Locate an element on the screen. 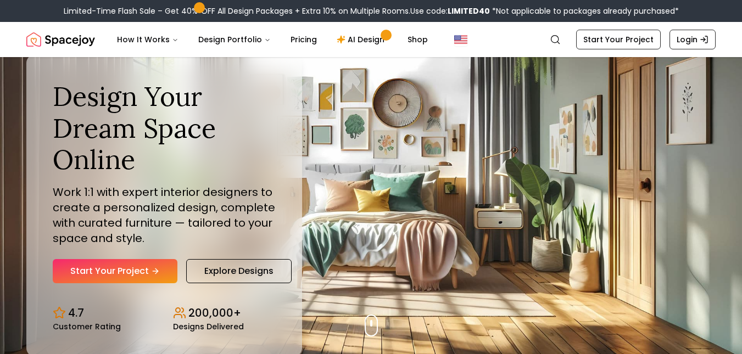 This screenshot has height=354, width=742. button: Design Portfolio is located at coordinates (235, 40).